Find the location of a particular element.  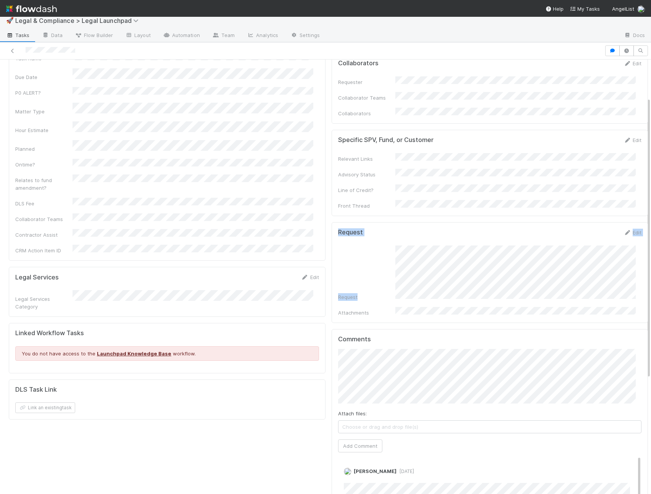

button: Link an existingtask is located at coordinates (45, 408).